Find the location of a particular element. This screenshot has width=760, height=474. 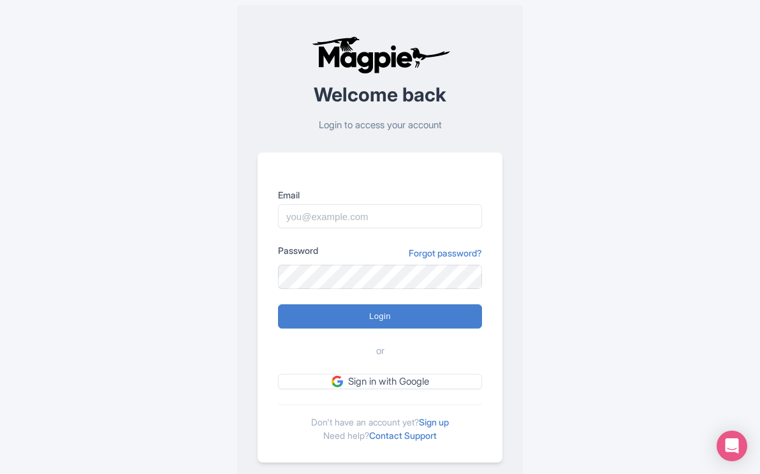

p: Login to access your account is located at coordinates (380, 125).